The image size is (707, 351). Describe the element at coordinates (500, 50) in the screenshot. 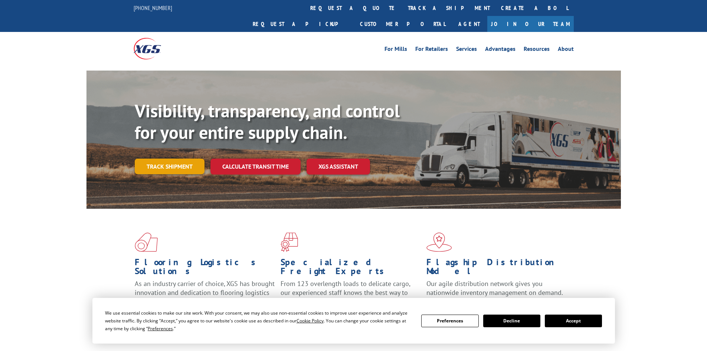

I see `a: Advantages` at that location.